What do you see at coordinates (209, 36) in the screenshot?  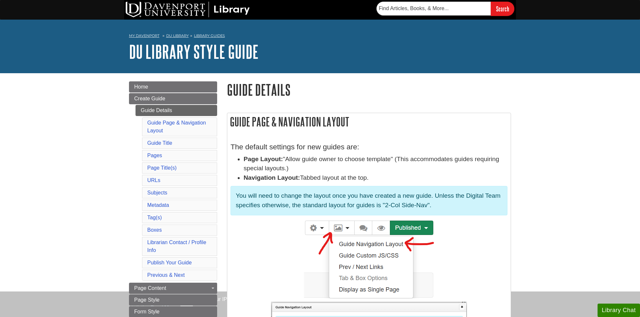 I see `a: Library Guides` at bounding box center [209, 36].